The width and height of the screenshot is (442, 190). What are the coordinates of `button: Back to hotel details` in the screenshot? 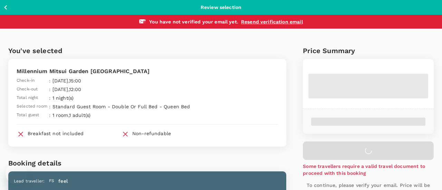 It's located at (32, 7).